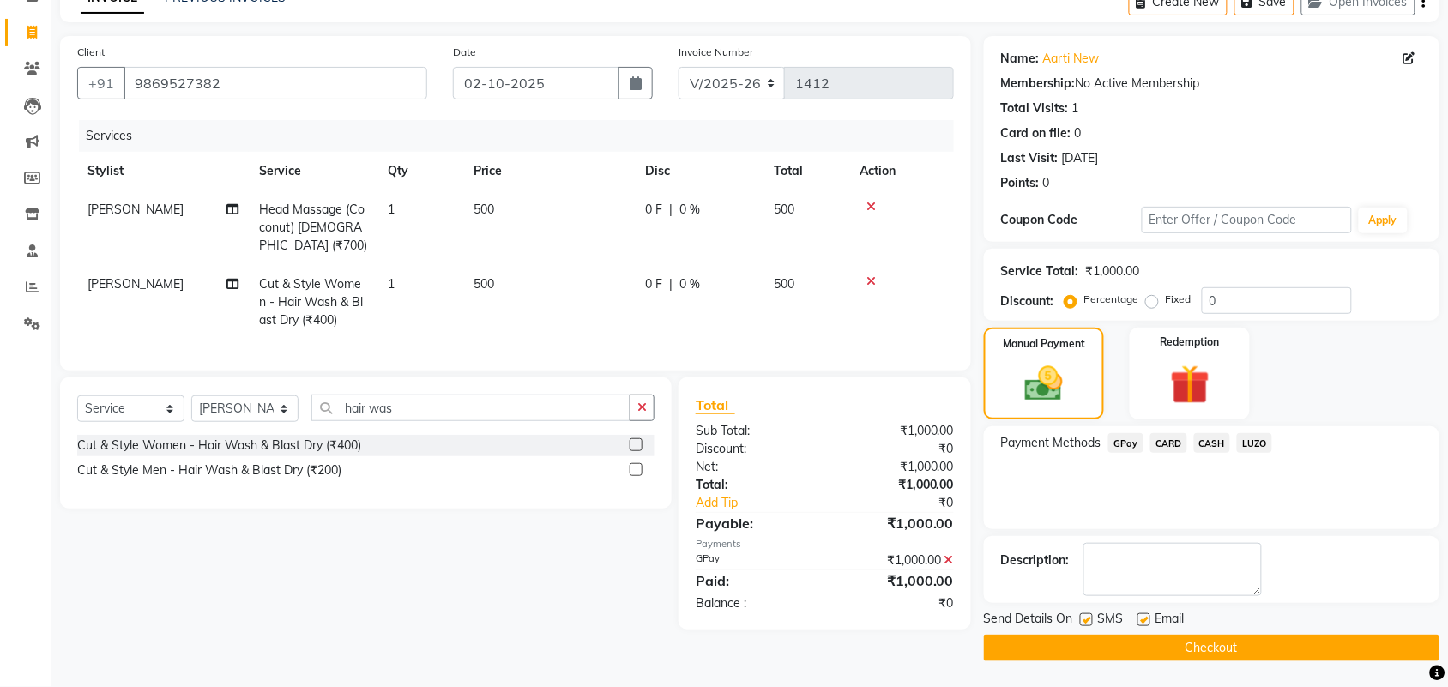 The height and width of the screenshot is (687, 1448). I want to click on div: Services, so click(522, 136).